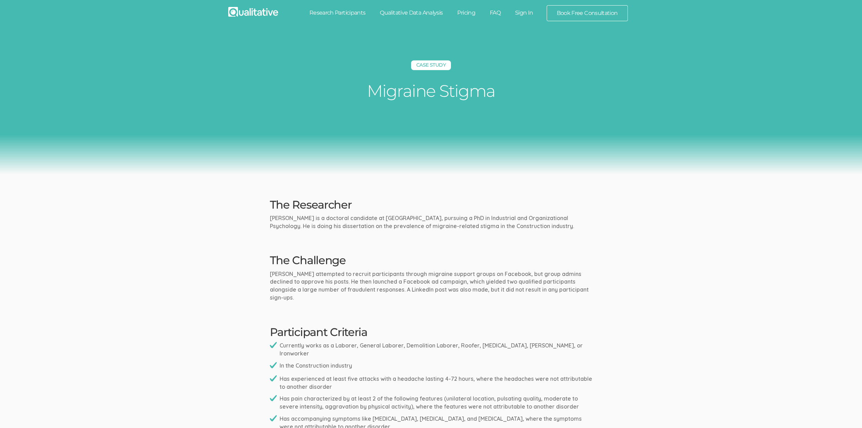  Describe the element at coordinates (587, 13) in the screenshot. I see `a: Book Free Consultation` at that location.